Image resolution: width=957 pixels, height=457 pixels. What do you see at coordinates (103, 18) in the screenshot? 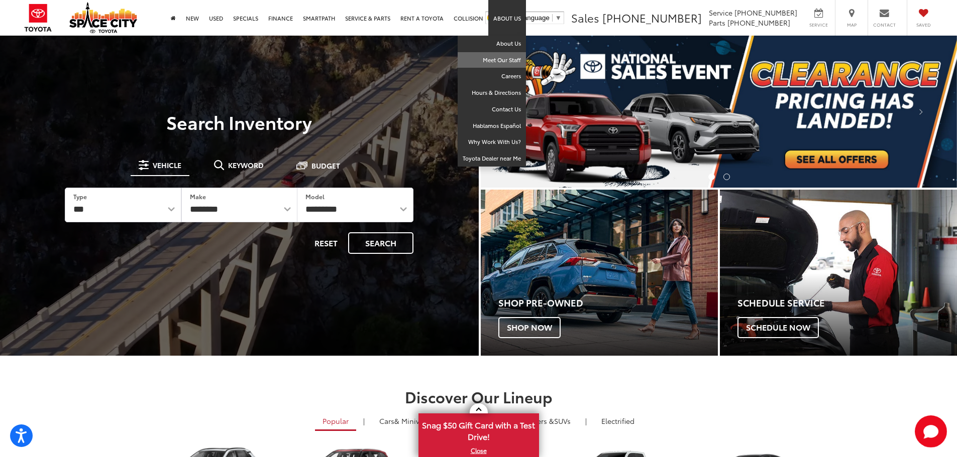
I see `img: Space City Toyota` at bounding box center [103, 18].